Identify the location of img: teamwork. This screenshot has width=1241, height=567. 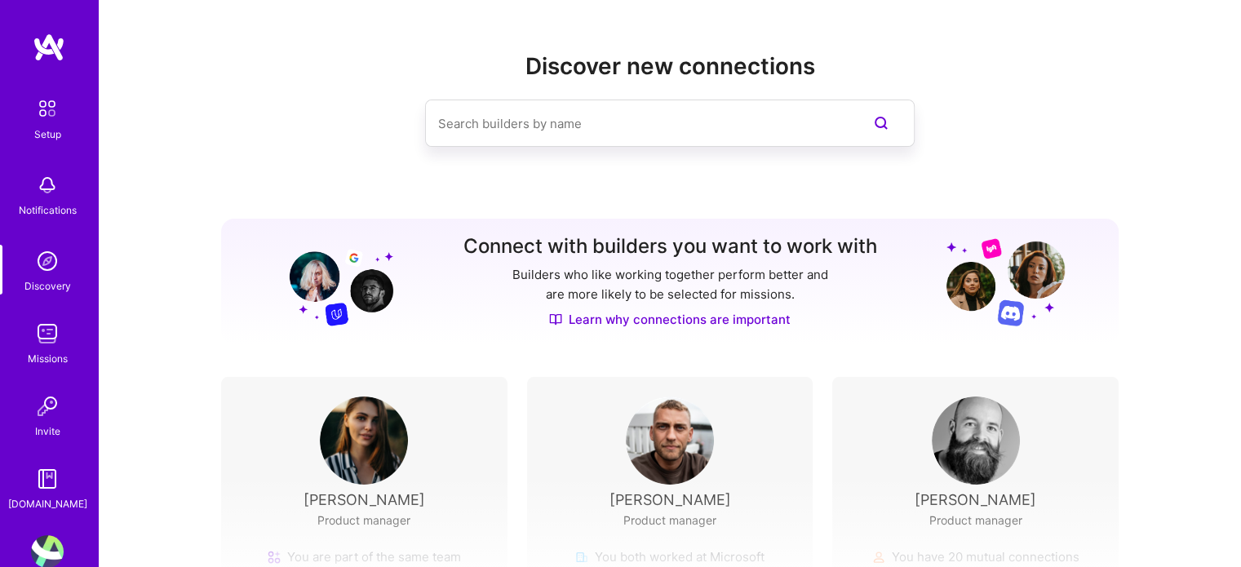
(47, 334).